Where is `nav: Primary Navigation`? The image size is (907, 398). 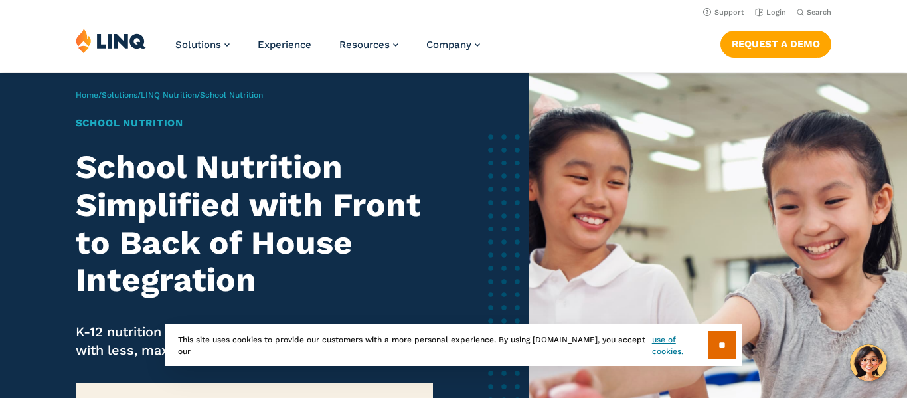
nav: Primary Navigation is located at coordinates (327, 50).